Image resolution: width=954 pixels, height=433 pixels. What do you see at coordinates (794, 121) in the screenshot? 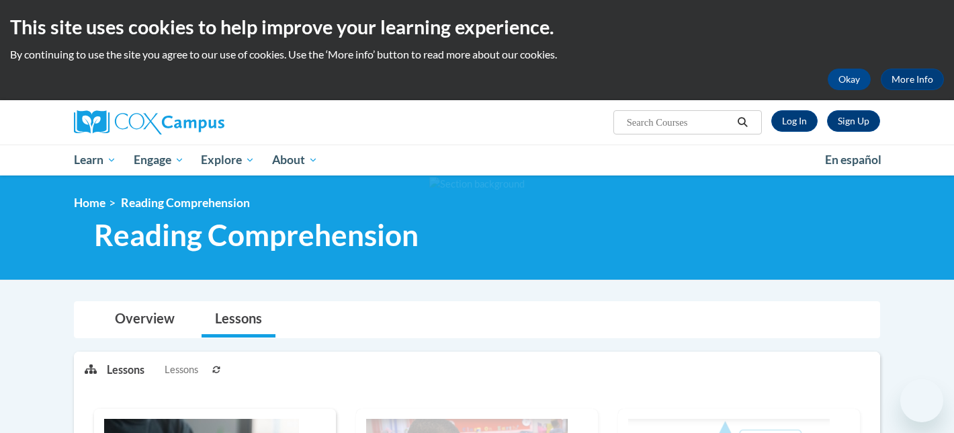
I see `a: Log In` at bounding box center [794, 121].